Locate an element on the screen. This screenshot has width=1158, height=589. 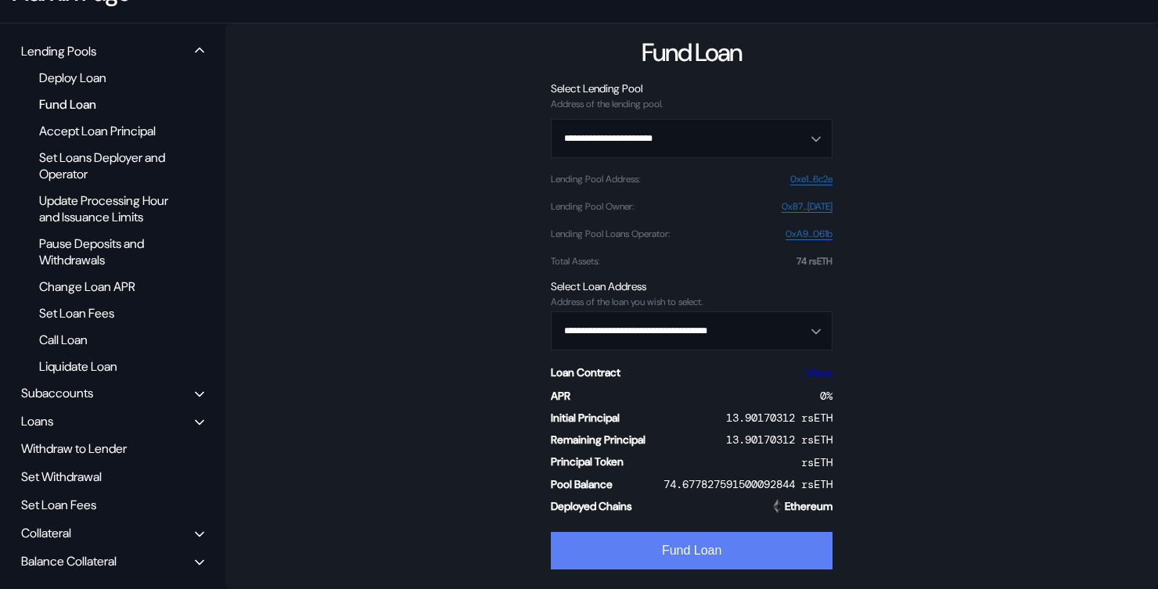
div: Remaining Principal is located at coordinates (598, 440).